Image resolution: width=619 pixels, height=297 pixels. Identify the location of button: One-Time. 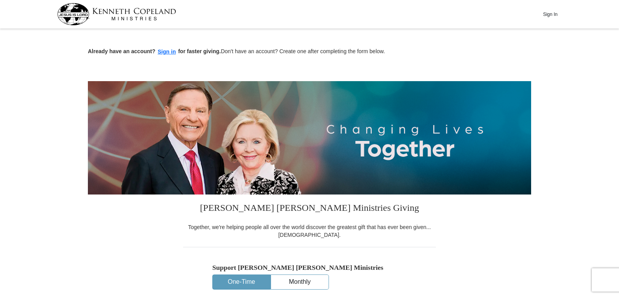
(241, 282).